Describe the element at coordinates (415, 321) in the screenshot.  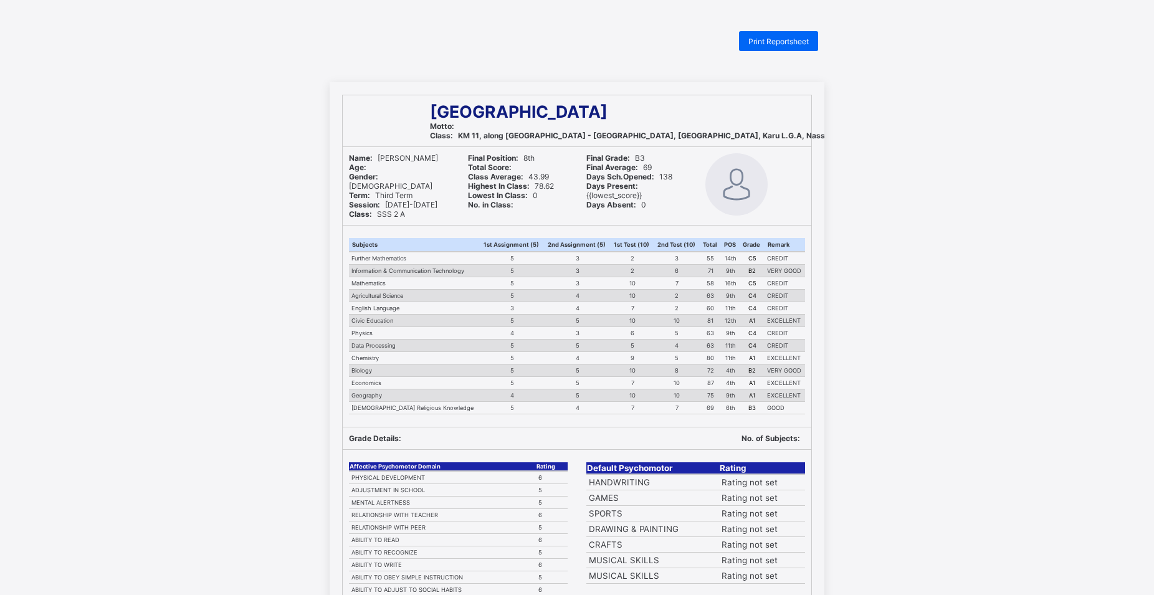
I see `td: Civic Education` at that location.